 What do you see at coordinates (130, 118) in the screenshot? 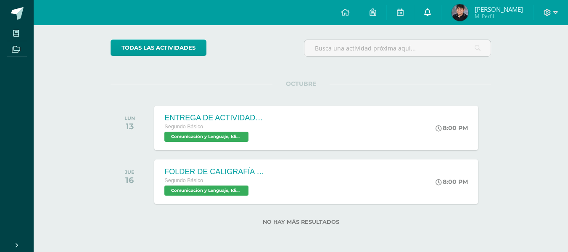
I see `div: LUN` at bounding box center [130, 118].